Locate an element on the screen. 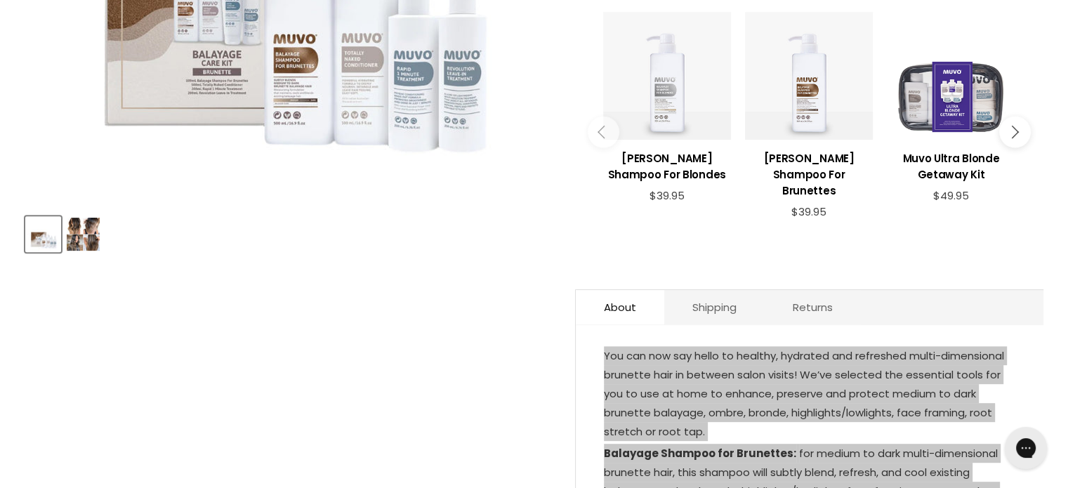 The width and height of the screenshot is (1068, 488). p: You can now say hello to healthy, hydrated and refreshed multi-dimensional brunette hair in betwe... is located at coordinates (810, 395).